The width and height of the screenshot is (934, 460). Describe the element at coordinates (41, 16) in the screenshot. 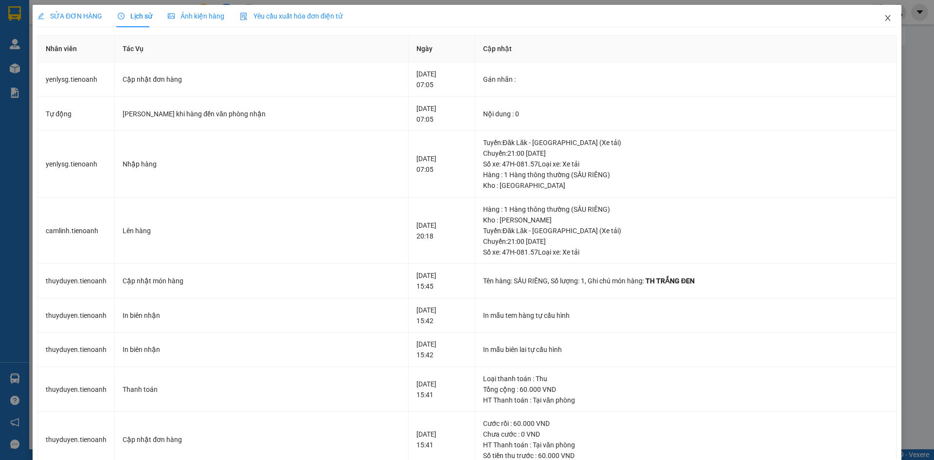

I see `span: edit` at that location.